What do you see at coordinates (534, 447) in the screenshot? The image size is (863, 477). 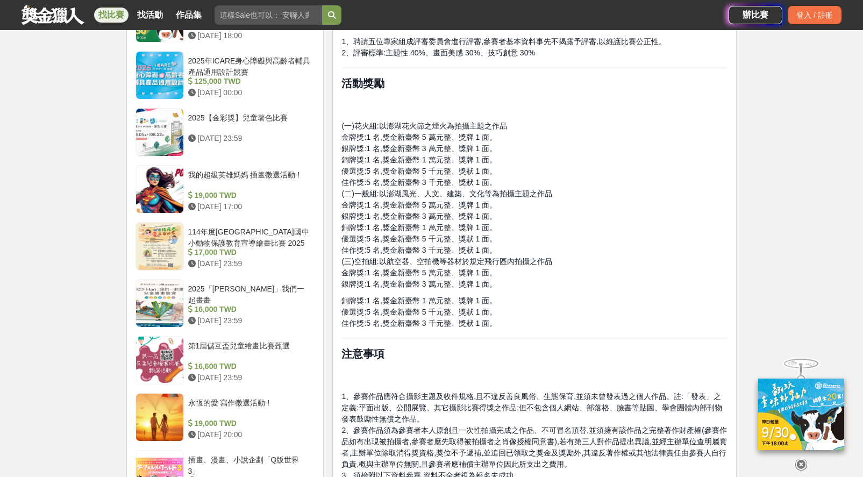 I see `span: 2、參賽作品須為參賽者本人原創且一次性拍攝完成之作品、不可冒名頂替,並須擁有該作品之完整著作財產權(參賽作品如有出現被拍攝者,參賽者應先取得被拍攝者之肖像授權同意書),若有第三人對作品提出異議,...` at bounding box center [534, 447].